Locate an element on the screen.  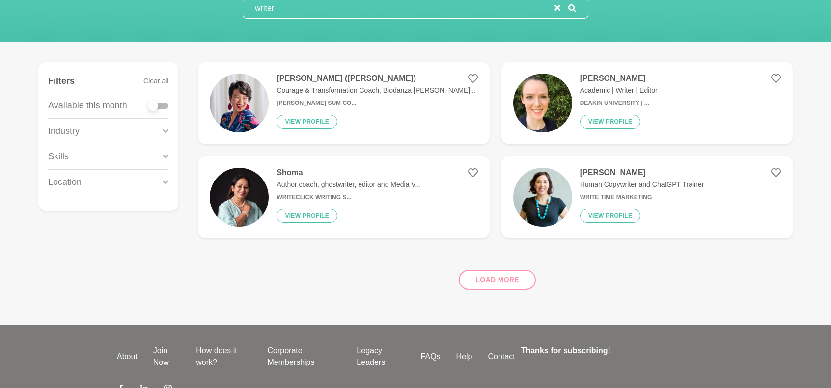
a: Legacy Leaders is located at coordinates (381, 357).